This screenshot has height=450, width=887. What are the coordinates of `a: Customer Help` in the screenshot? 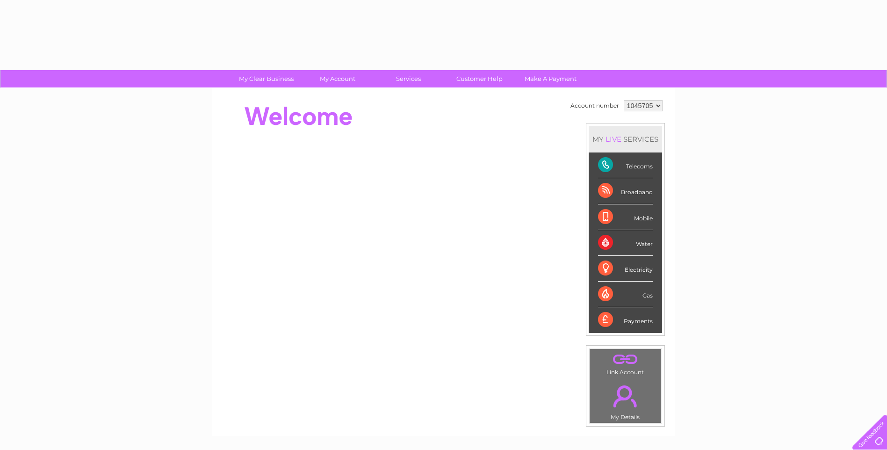 It's located at (479, 79).